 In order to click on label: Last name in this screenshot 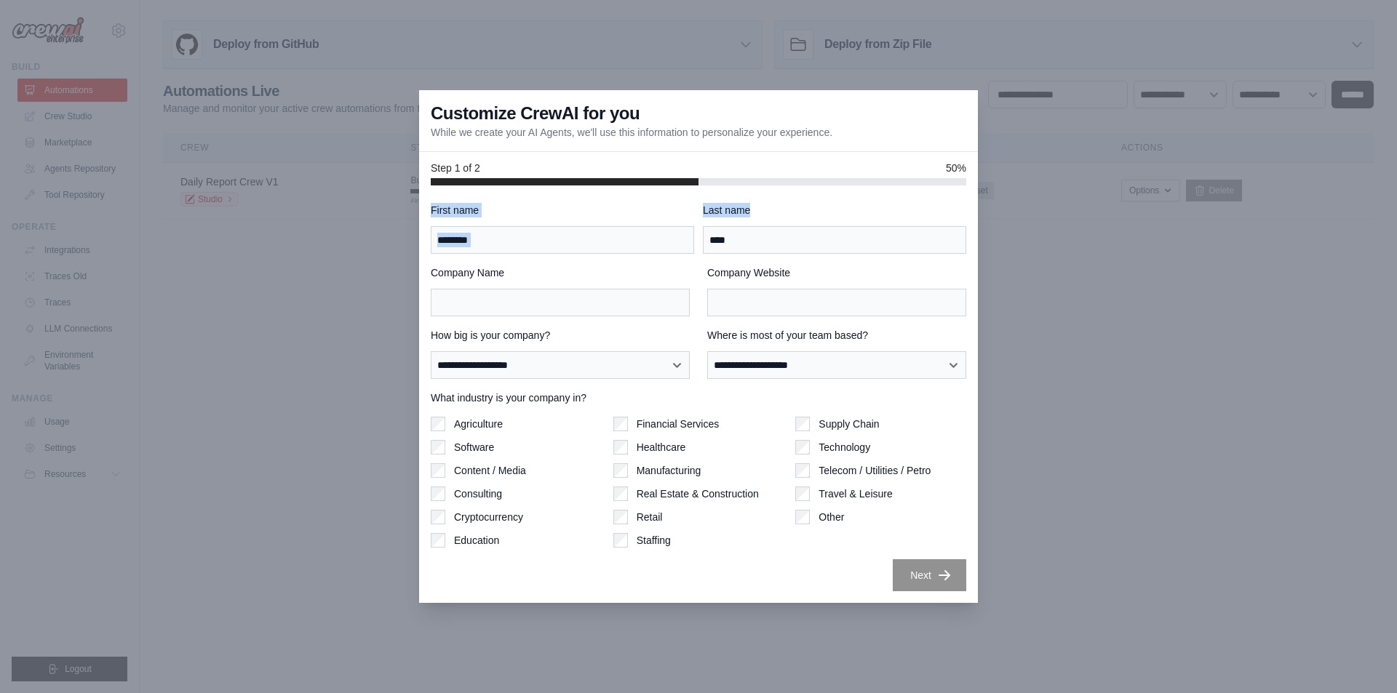, I will do `click(835, 210)`.